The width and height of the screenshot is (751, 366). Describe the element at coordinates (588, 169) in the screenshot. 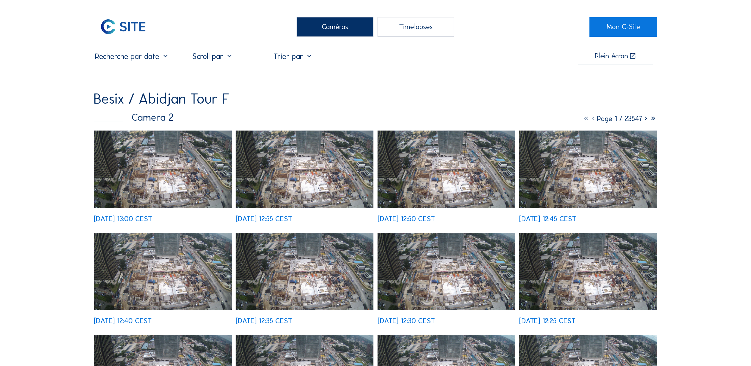

I see `img: image_53536130` at that location.